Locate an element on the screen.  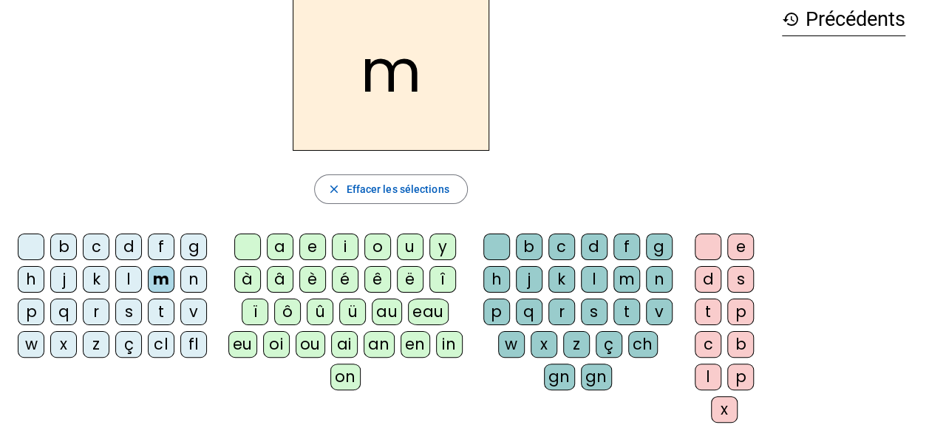
div: u is located at coordinates (410, 247).